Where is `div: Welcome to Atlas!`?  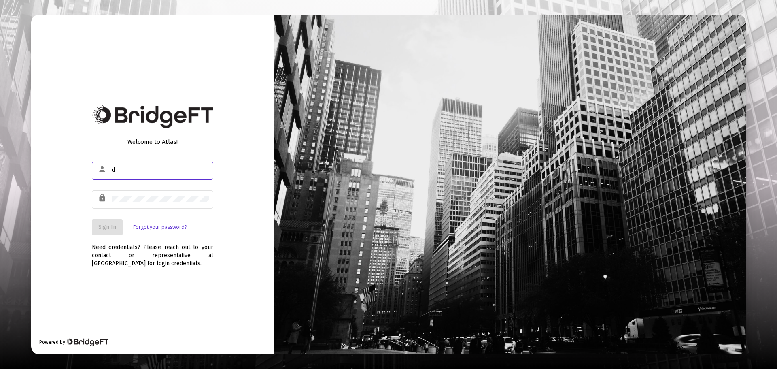 div: Welcome to Atlas! is located at coordinates (153, 142).